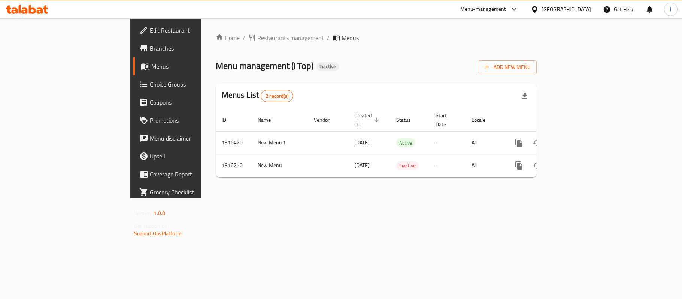 Image resolution: width=682 pixels, height=299 pixels. Describe the element at coordinates (194, 102) in the screenshot. I see `span: Coupons` at that location.